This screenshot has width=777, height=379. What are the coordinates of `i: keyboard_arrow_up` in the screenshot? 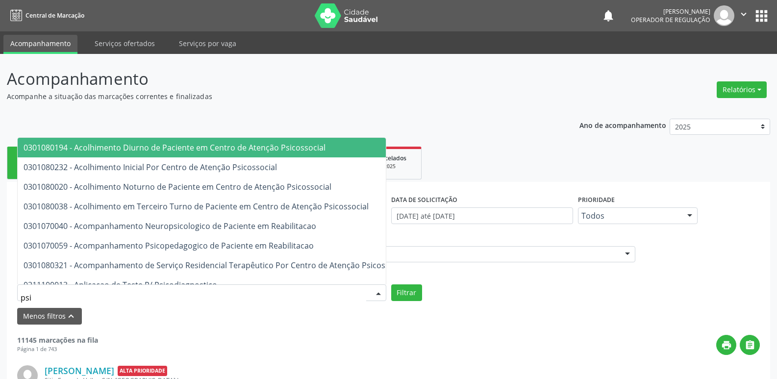 It's located at (71, 316).